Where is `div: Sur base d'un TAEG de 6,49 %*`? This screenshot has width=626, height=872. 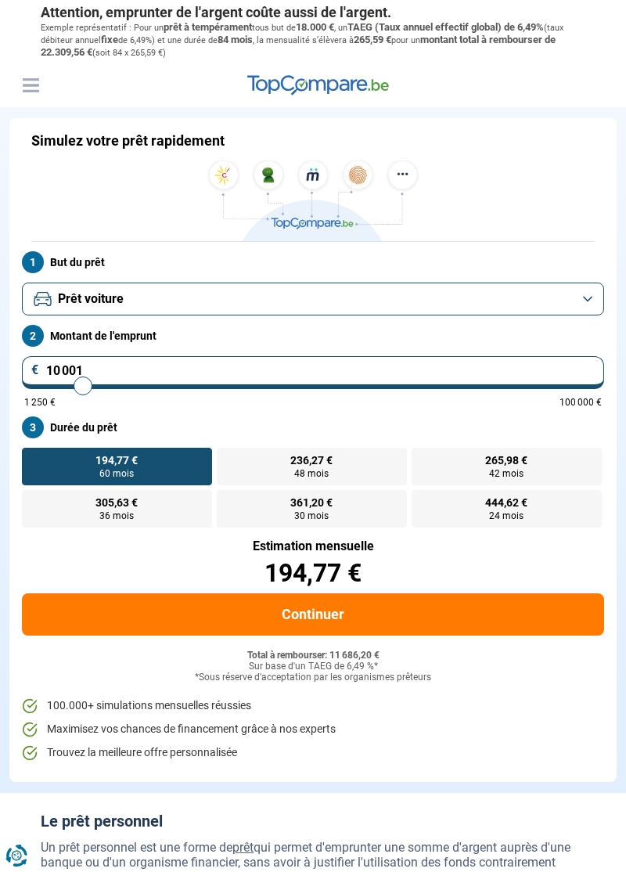
div: Sur base d'un TAEG de 6,49 %* is located at coordinates (313, 667).